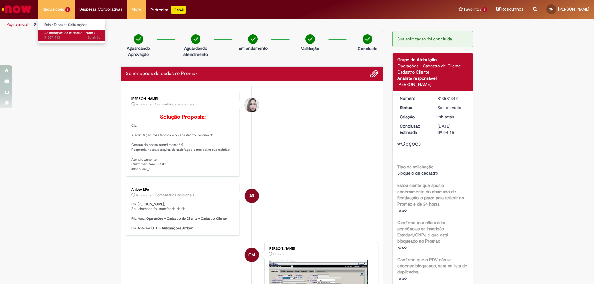  Describe the element at coordinates (252, 255) in the screenshot. I see `div: Gabrieli Martins` at that location.